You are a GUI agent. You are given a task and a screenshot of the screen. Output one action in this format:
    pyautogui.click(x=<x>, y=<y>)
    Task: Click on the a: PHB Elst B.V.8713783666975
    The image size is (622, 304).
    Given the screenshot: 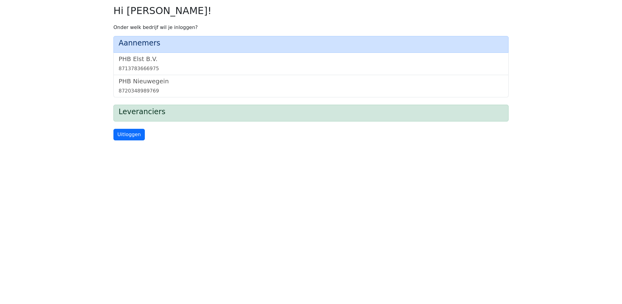 What is the action you would take?
    pyautogui.click(x=311, y=64)
    